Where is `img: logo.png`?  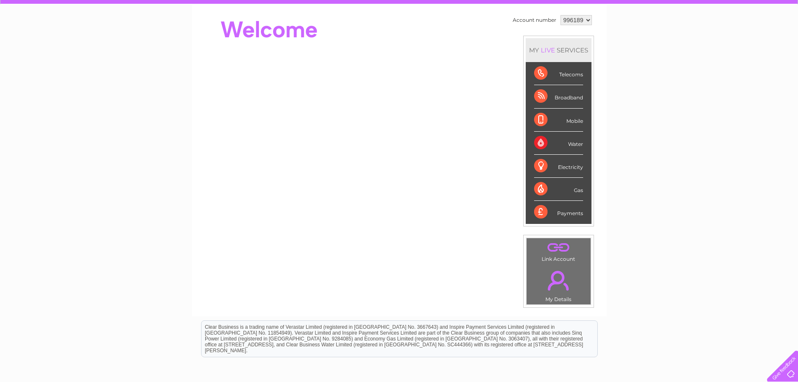
img: logo.png is located at coordinates (49, 34).